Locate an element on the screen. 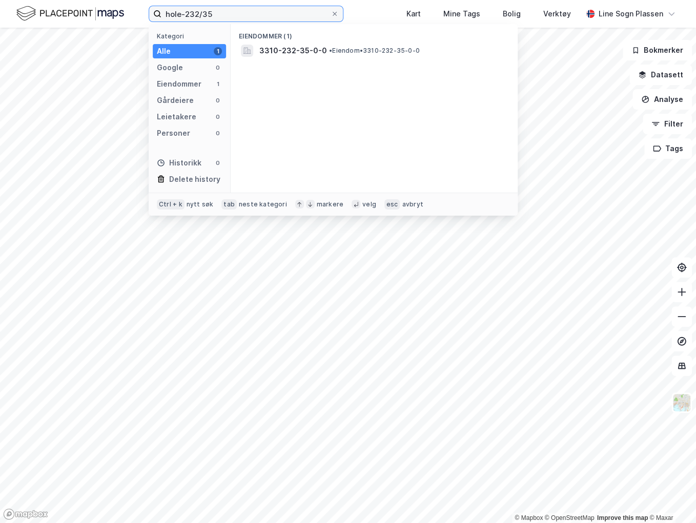 This screenshot has width=696, height=523. div: neste kategori is located at coordinates (263, 205).